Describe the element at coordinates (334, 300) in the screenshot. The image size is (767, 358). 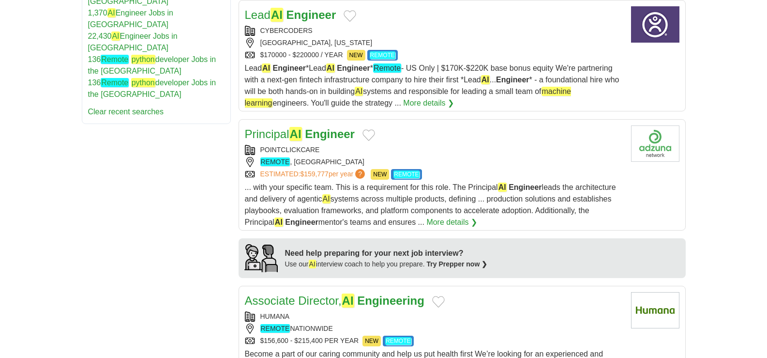
I see `a: Associate Director,AI Engineering` at that location.